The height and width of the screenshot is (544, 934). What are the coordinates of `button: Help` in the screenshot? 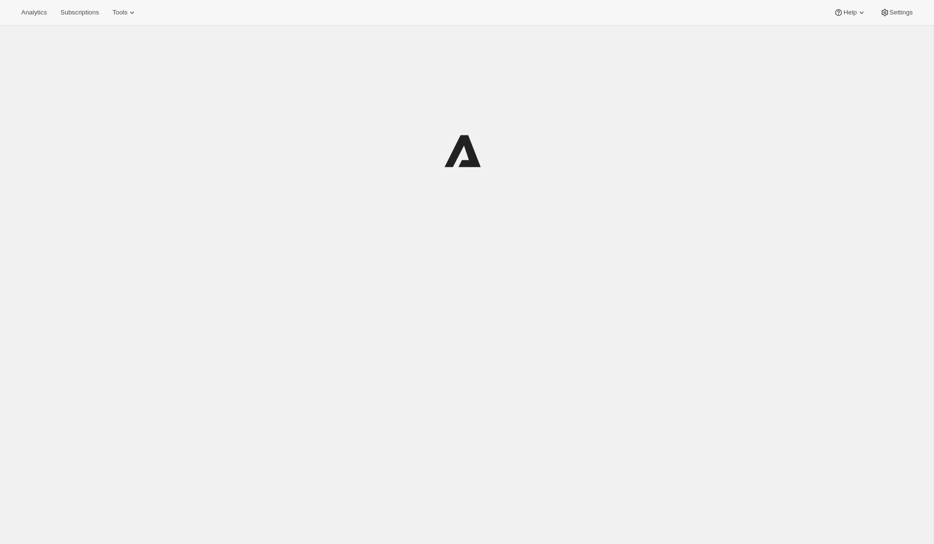 It's located at (849, 13).